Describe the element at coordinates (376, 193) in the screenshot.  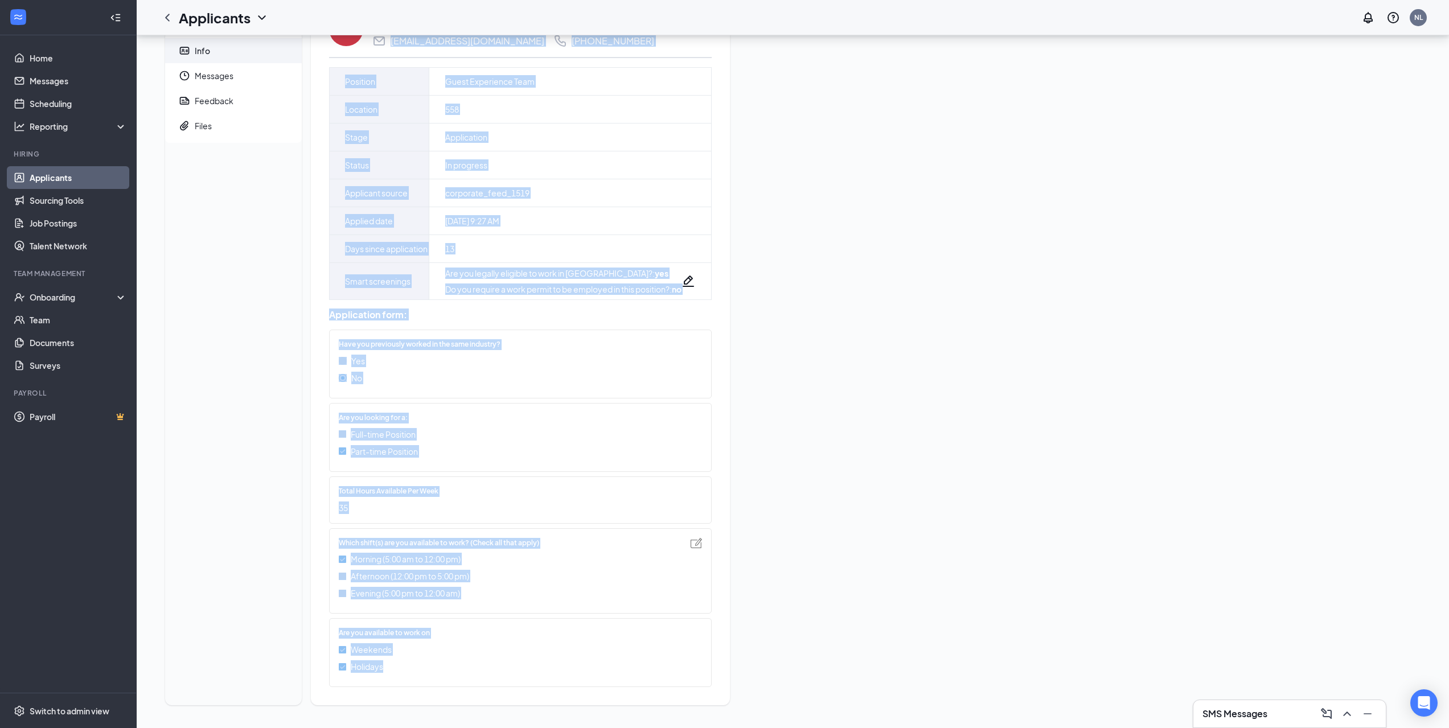
I see `span: Applicant source` at that location.